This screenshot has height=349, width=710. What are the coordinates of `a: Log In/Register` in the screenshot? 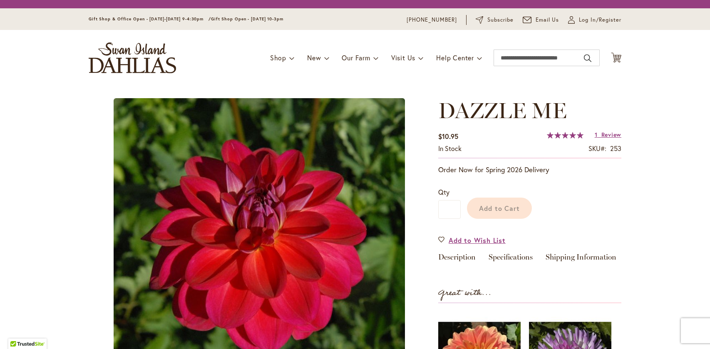 It's located at (594, 20).